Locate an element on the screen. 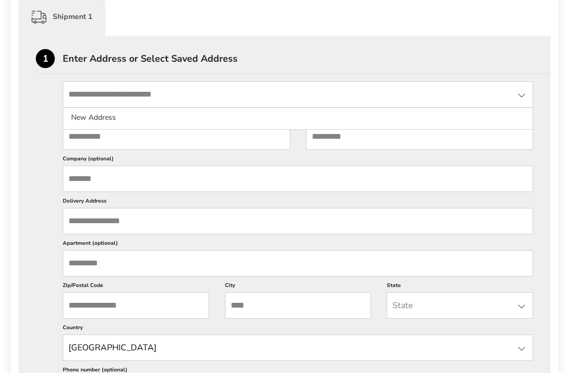 Image resolution: width=569 pixels, height=373 pixels. label: Country is located at coordinates (298, 329).